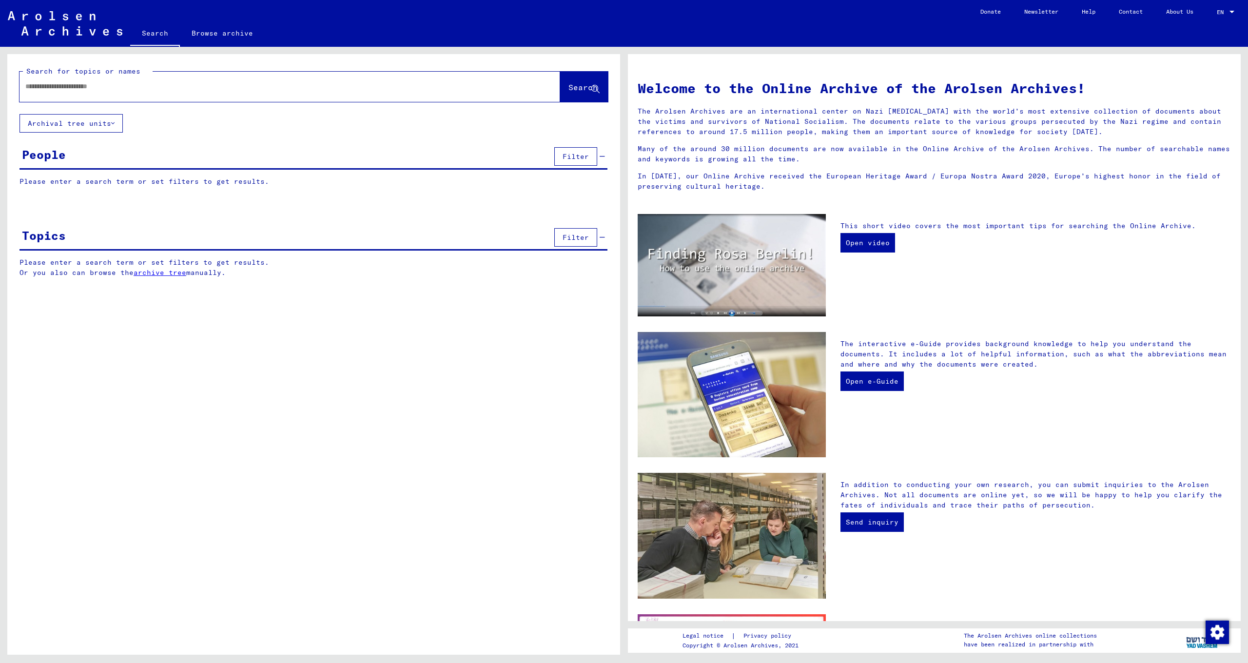 This screenshot has height=663, width=1248. I want to click on img: Arolsen_neg.svg, so click(65, 23).